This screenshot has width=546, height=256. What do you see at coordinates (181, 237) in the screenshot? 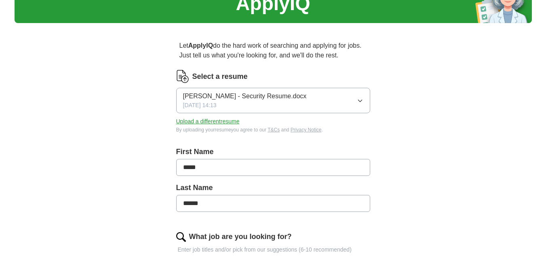
I see `img: search.png` at bounding box center [181, 237].